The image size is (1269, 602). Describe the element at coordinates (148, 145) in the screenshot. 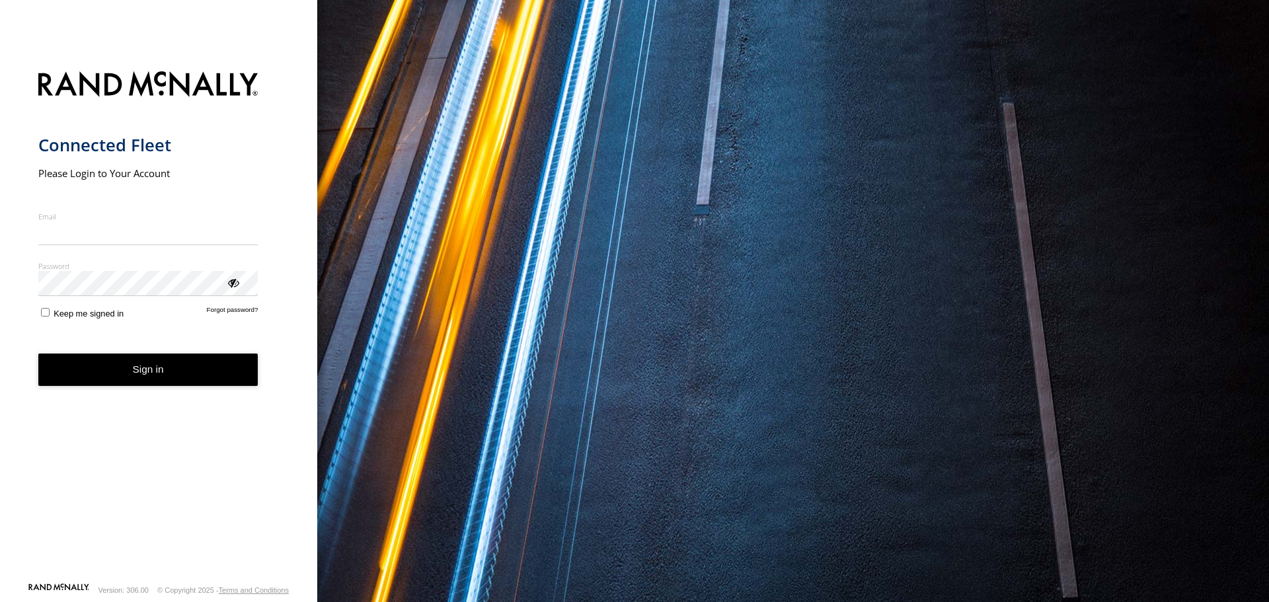

I see `h1: Connected Fleet` at that location.